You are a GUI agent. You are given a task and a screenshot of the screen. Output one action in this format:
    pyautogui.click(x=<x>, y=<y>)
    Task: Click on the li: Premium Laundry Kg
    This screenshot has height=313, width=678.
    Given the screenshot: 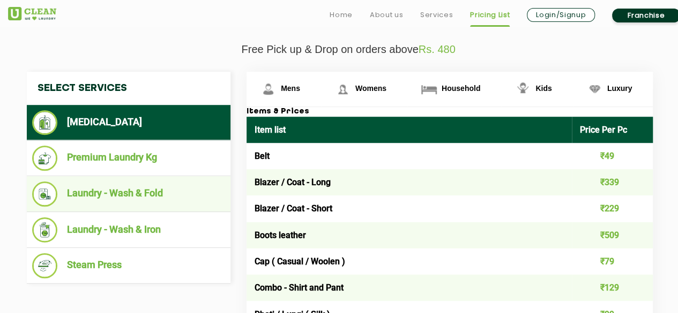 What is the action you would take?
    pyautogui.click(x=129, y=158)
    